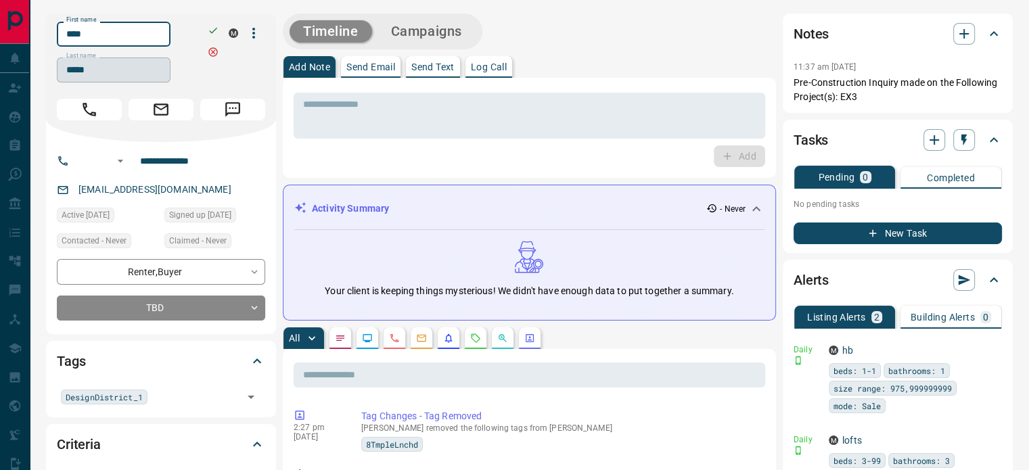 This screenshot has width=1029, height=470. Describe the element at coordinates (426, 31) in the screenshot. I see `button: Campaigns` at that location.